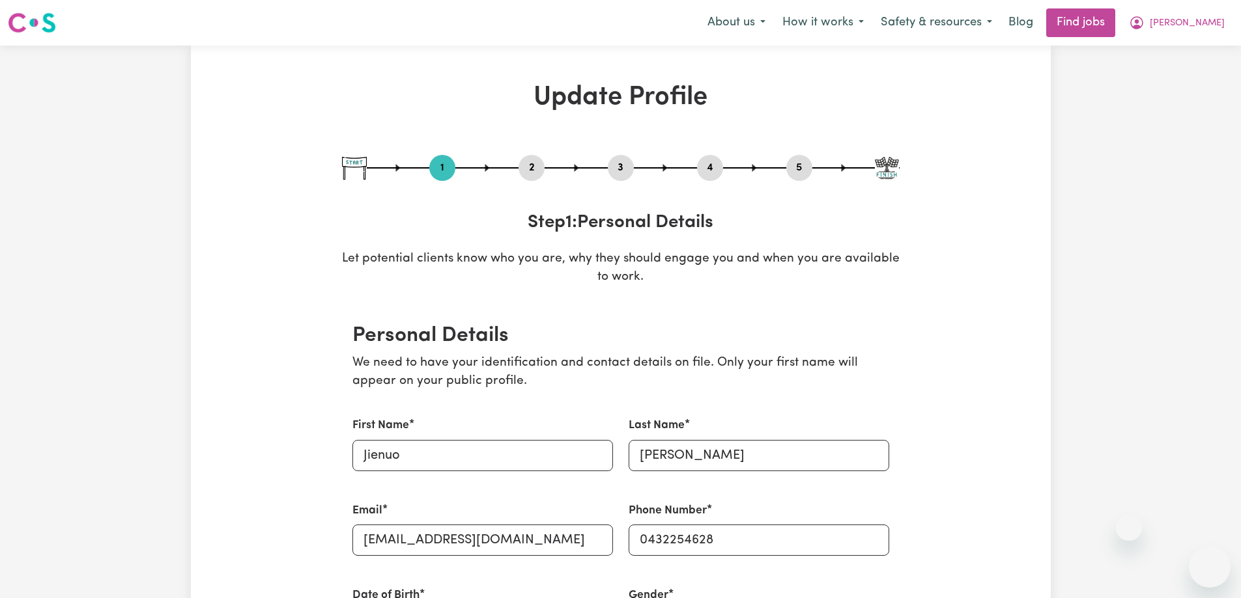 This screenshot has width=1241, height=598. Describe the element at coordinates (621, 98) in the screenshot. I see `h1: Update Profile` at that location.